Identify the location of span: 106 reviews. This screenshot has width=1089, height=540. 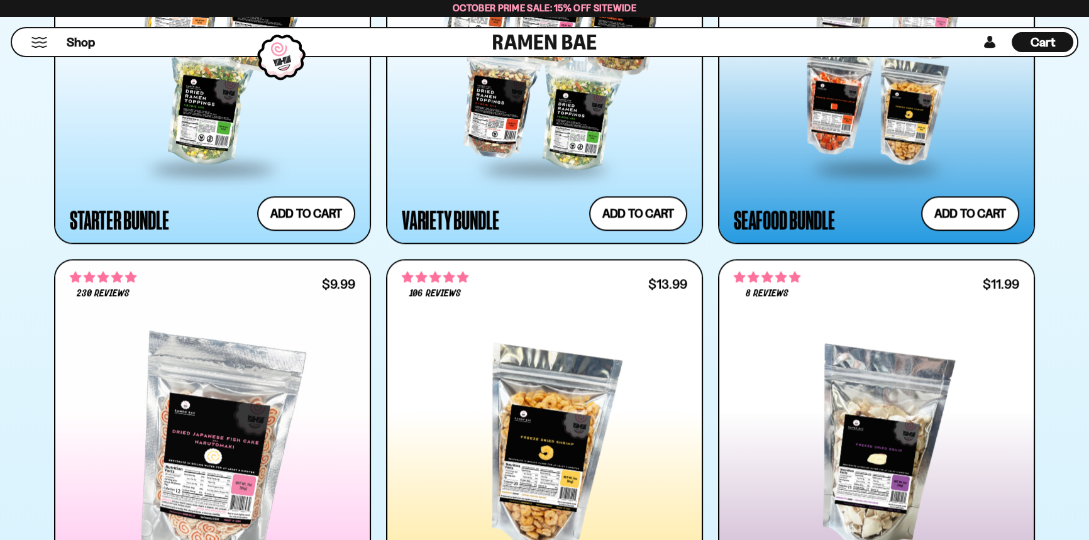
(434, 294).